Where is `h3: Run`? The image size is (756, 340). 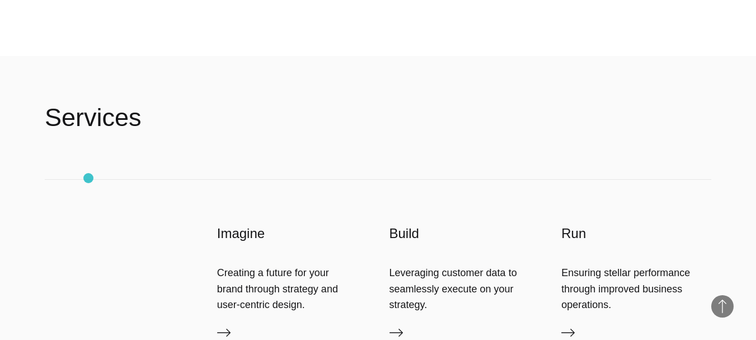
h3: Run is located at coordinates (637, 233).